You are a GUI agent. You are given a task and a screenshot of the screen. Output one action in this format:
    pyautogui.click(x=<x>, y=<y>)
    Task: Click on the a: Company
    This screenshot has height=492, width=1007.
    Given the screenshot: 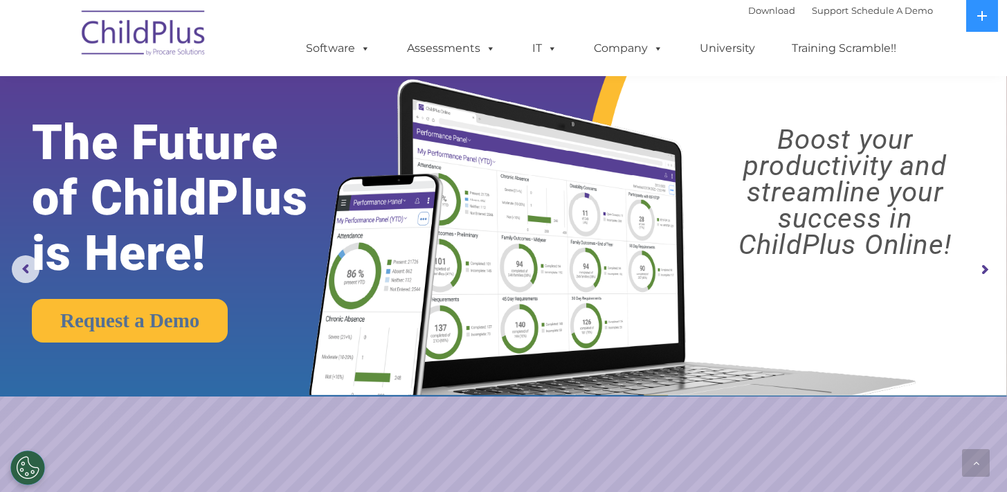 What is the action you would take?
    pyautogui.click(x=628, y=48)
    